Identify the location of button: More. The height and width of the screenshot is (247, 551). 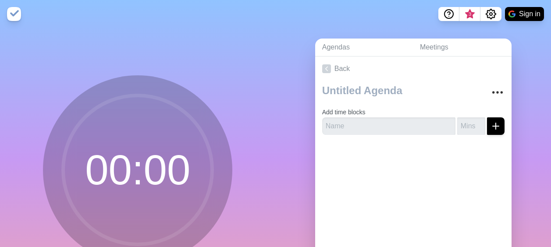
(497, 92).